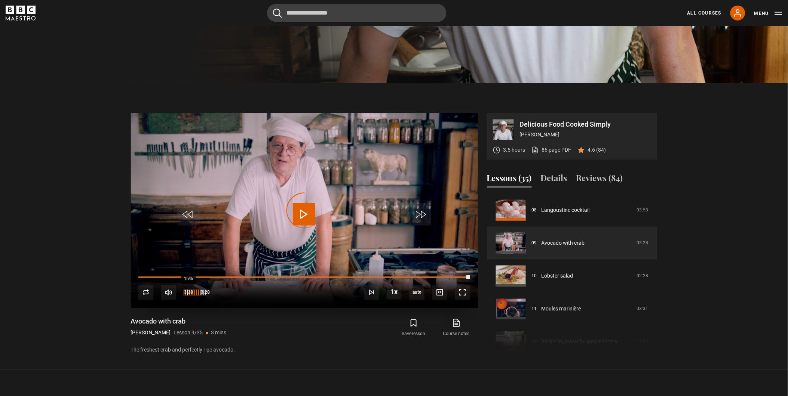  I want to click on a: Avocado with crab, so click(563, 243).